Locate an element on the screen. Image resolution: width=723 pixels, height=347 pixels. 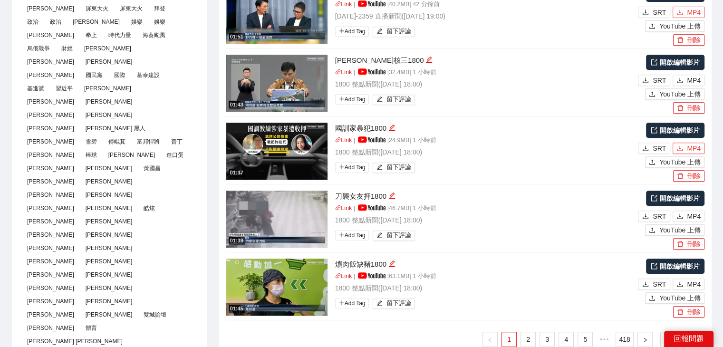
li: 下一頁 is located at coordinates (645, 340).